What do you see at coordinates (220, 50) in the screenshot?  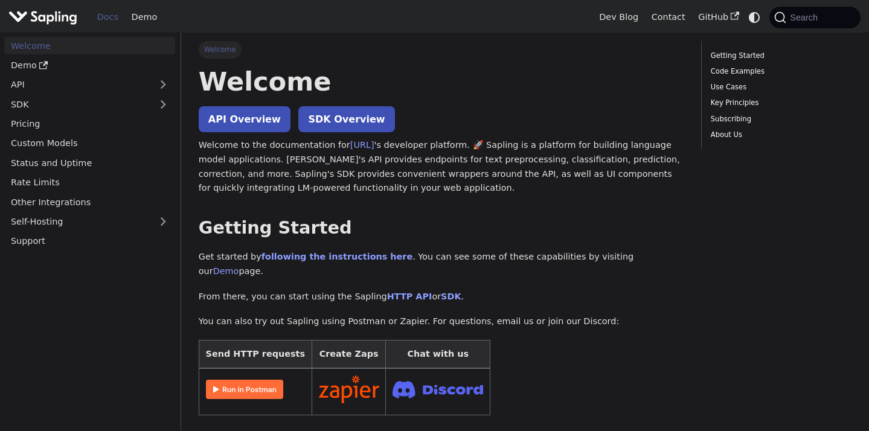 I see `span: Welcome` at bounding box center [220, 50].